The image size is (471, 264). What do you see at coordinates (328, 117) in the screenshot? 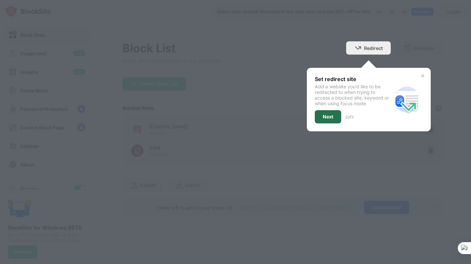
I see `div: Next` at bounding box center [328, 117].